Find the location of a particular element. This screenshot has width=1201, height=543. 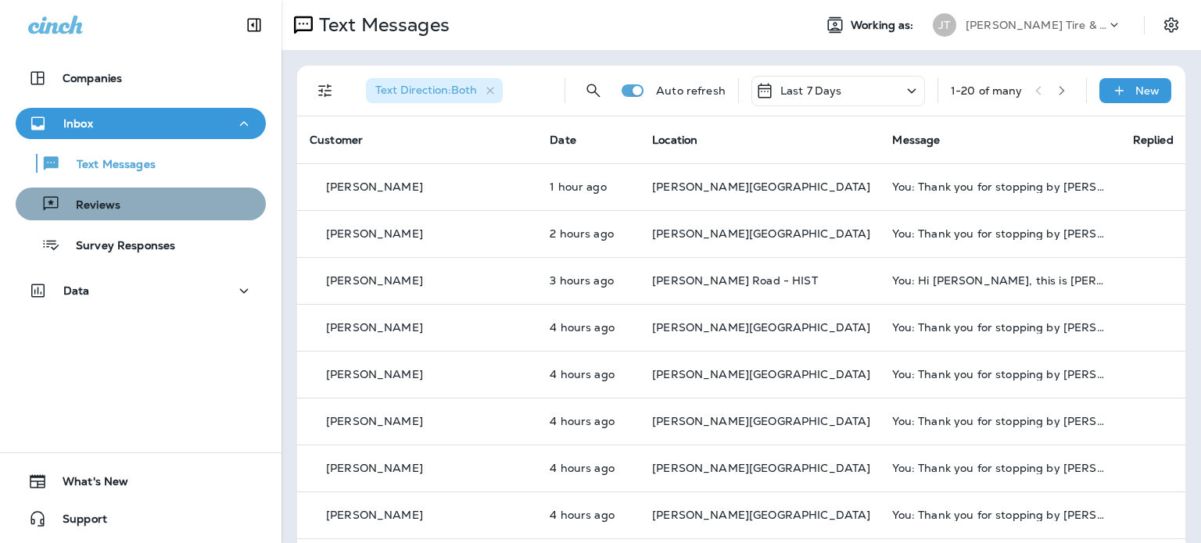

button: Data is located at coordinates (141, 291).